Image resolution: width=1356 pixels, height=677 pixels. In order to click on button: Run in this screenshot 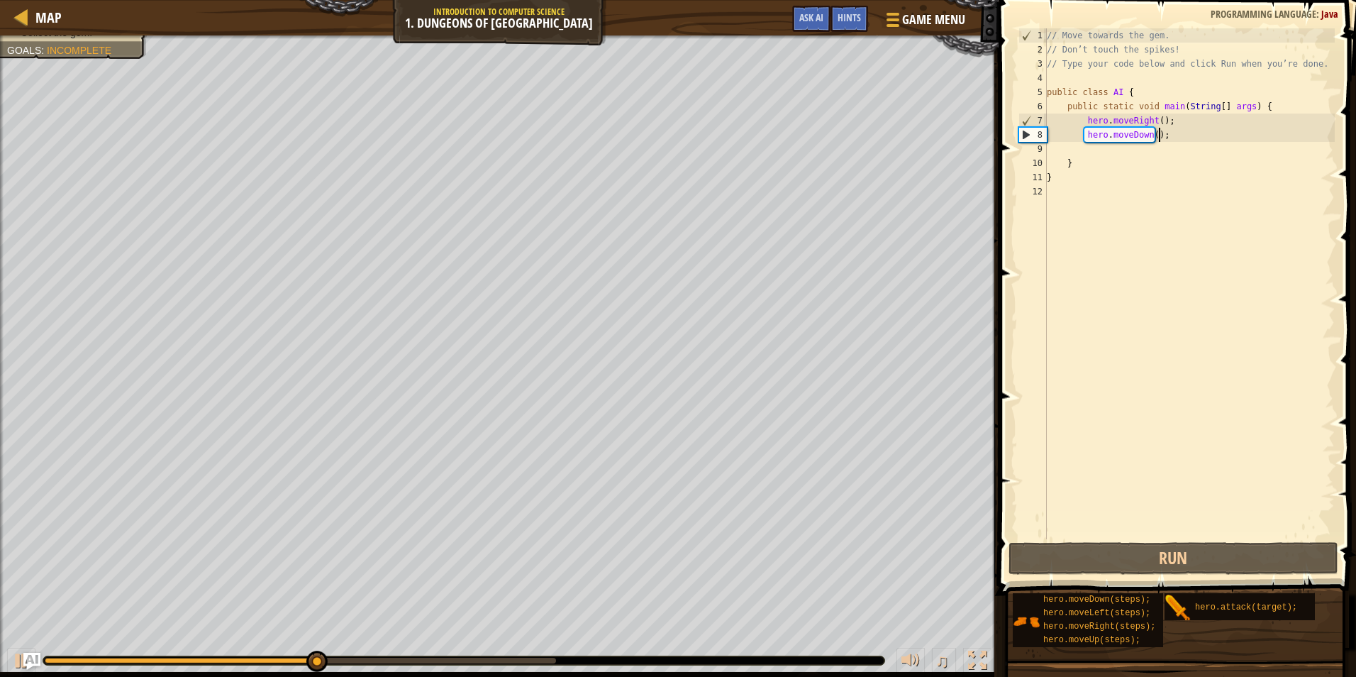, I will do `click(1174, 558)`.